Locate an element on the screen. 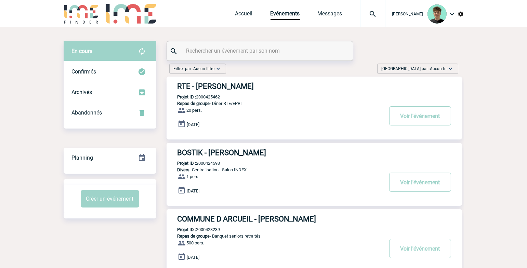 Image resolution: width=527 pixels, height=268 pixels. p: - Banquet seniors retraités is located at coordinates (274, 236).